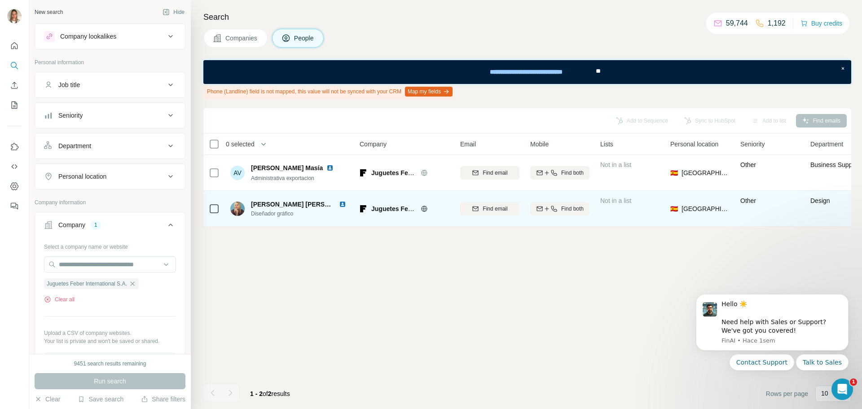  I want to click on span: Companies, so click(242, 38).